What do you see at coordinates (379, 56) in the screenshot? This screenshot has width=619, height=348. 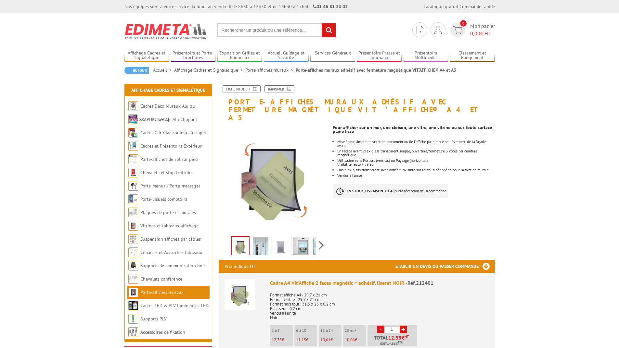 I see `a: Présentoirs Presse et Journaux` at bounding box center [379, 56].